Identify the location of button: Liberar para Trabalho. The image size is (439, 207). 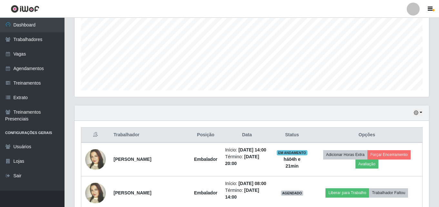
(347, 192).